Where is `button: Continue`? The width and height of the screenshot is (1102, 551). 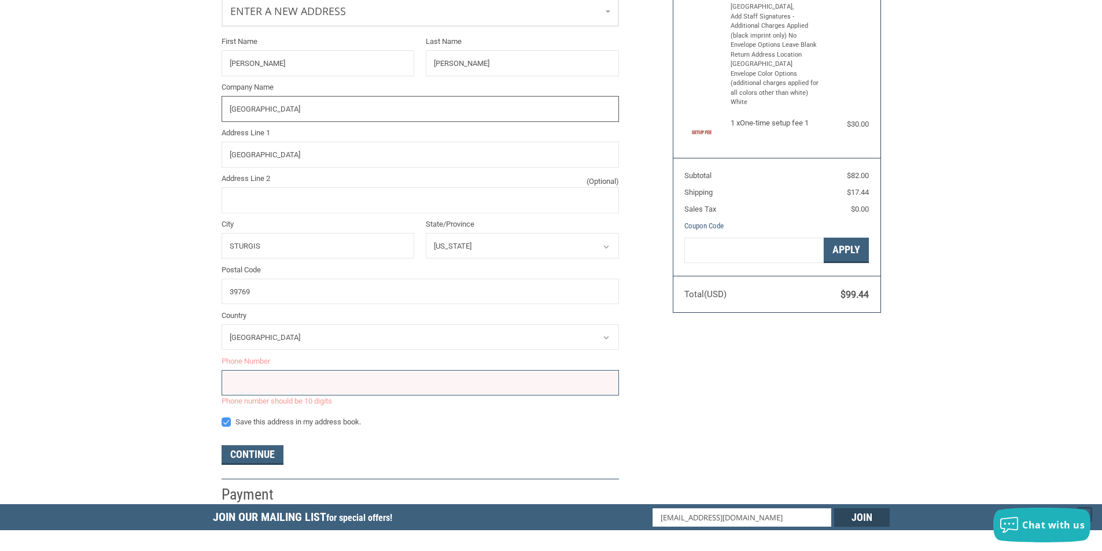
button: Continue is located at coordinates (252, 455).